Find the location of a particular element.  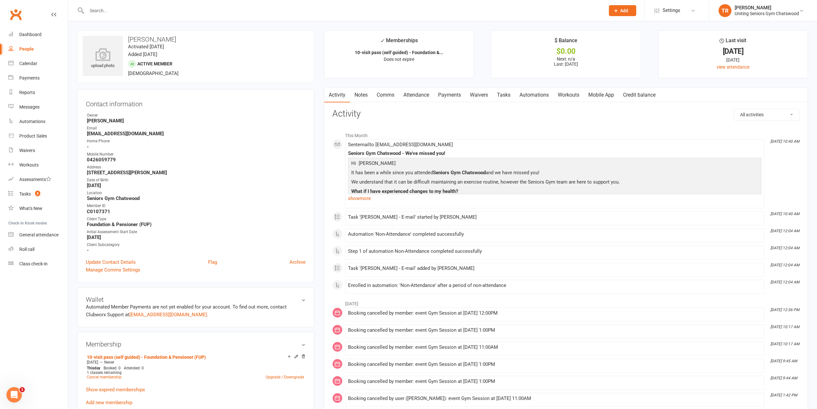

span: Attended: 0 is located at coordinates (134, 368).